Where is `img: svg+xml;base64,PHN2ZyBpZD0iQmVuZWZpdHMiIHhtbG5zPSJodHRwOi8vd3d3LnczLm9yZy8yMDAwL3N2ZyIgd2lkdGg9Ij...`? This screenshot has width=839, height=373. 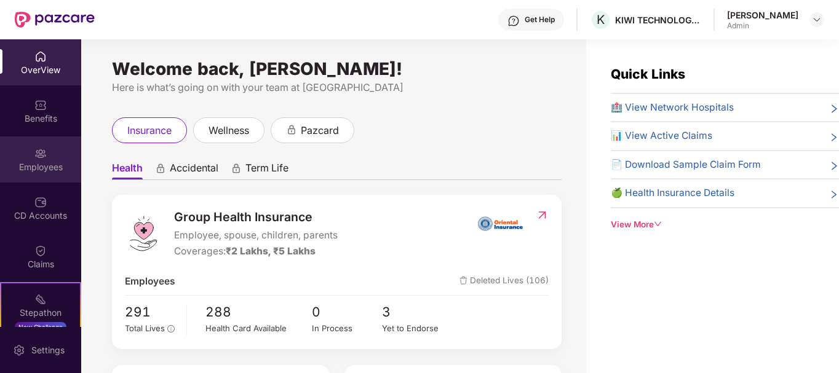
img: svg+xml;base64,PHN2ZyBpZD0iQmVuZWZpdHMiIHhtbG5zPSJodHRwOi8vd3d3LnczLm9yZy8yMDAwL3N2ZyIgd2lkdGg9Ij... is located at coordinates (41, 105).